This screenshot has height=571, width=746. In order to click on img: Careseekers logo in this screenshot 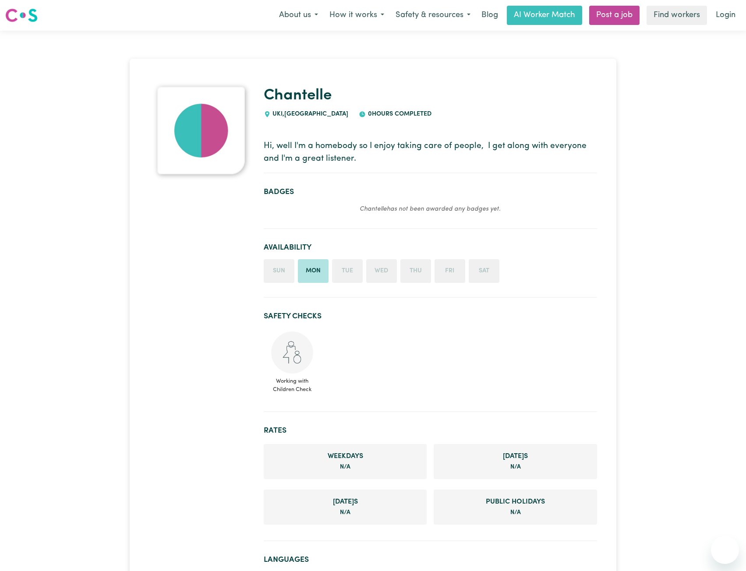, I will do `click(21, 15)`.